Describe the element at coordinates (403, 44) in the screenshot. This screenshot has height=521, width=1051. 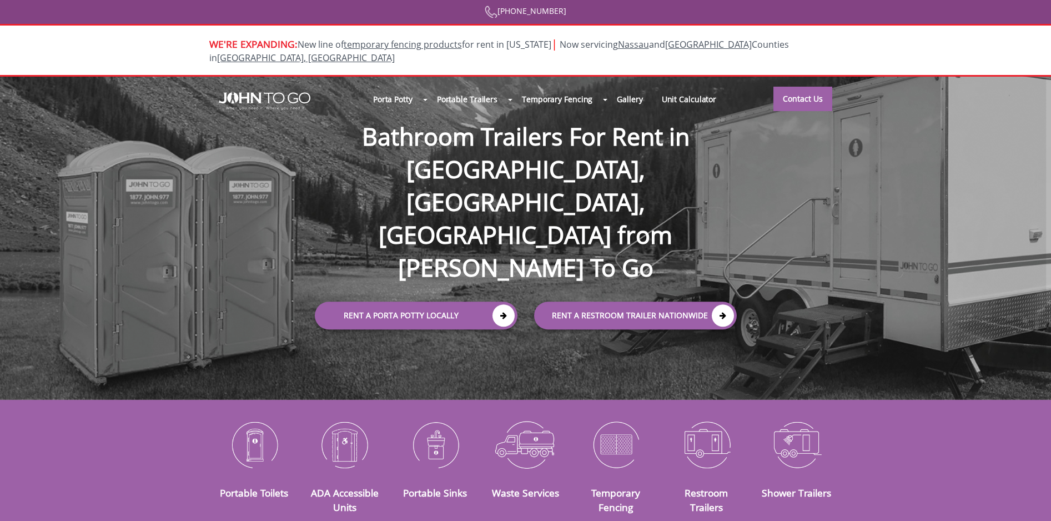
I see `a: temporary fencing products` at that location.